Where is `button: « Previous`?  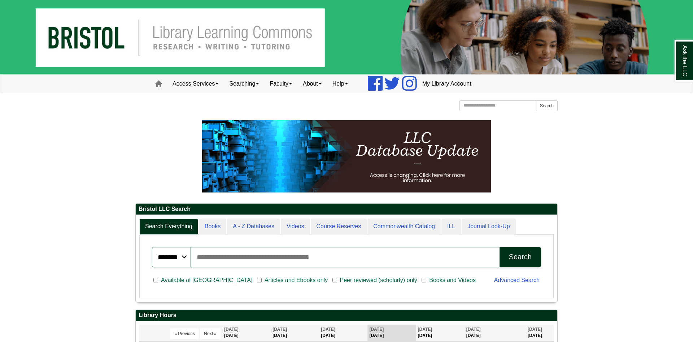 button: « Previous is located at coordinates (184, 334).